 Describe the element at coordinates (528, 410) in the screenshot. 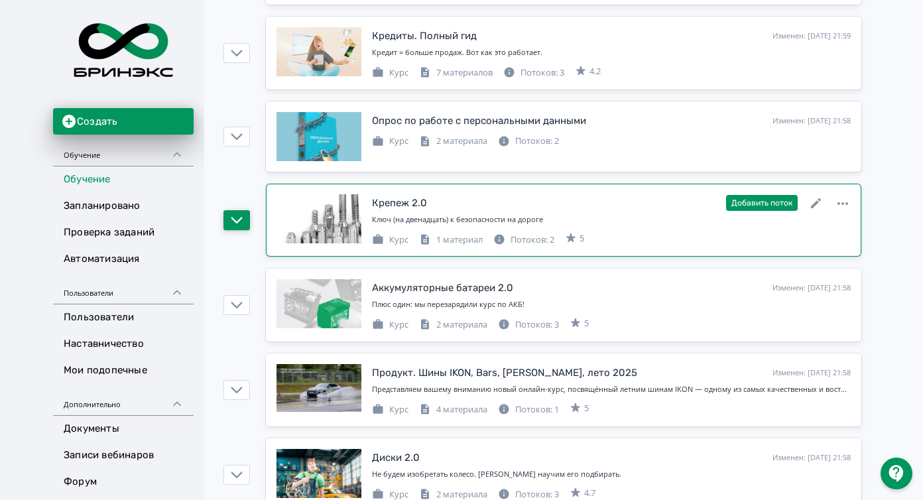

I see `div: Потоков: 1` at that location.